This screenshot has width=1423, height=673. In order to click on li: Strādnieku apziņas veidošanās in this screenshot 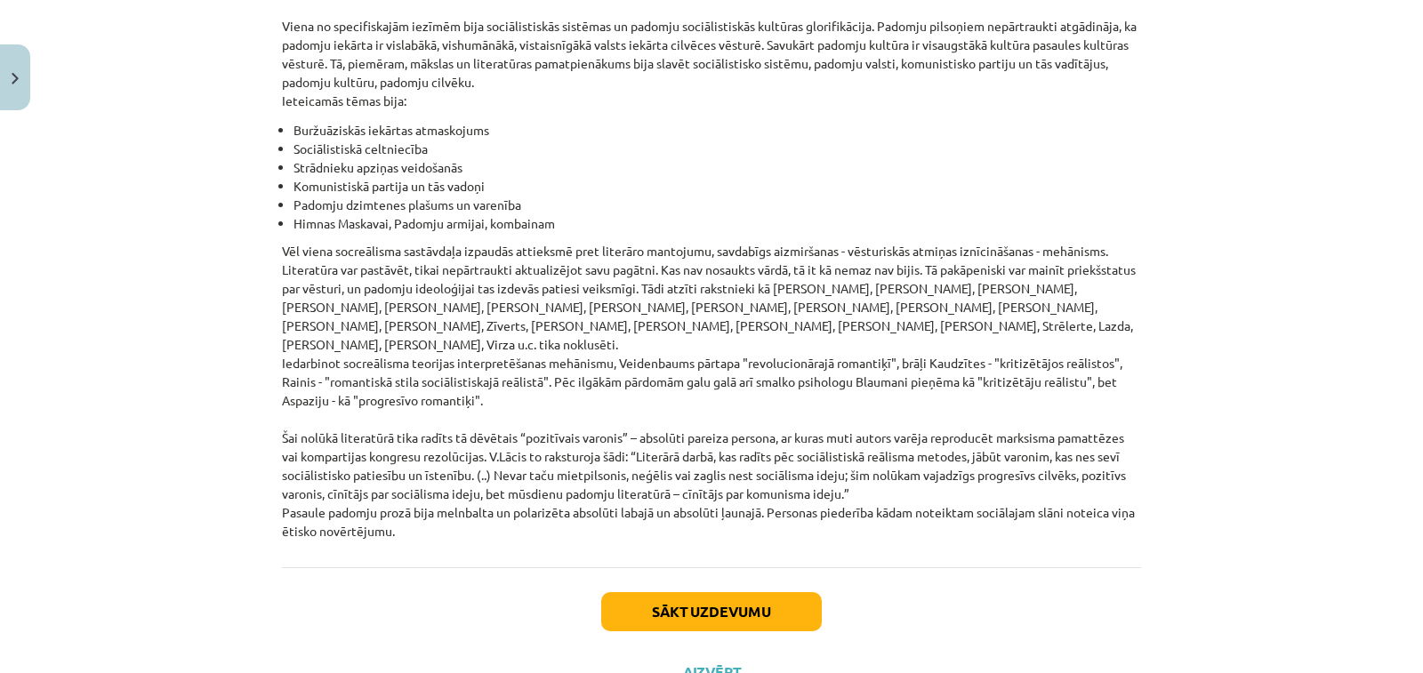, I will do `click(717, 167)`.